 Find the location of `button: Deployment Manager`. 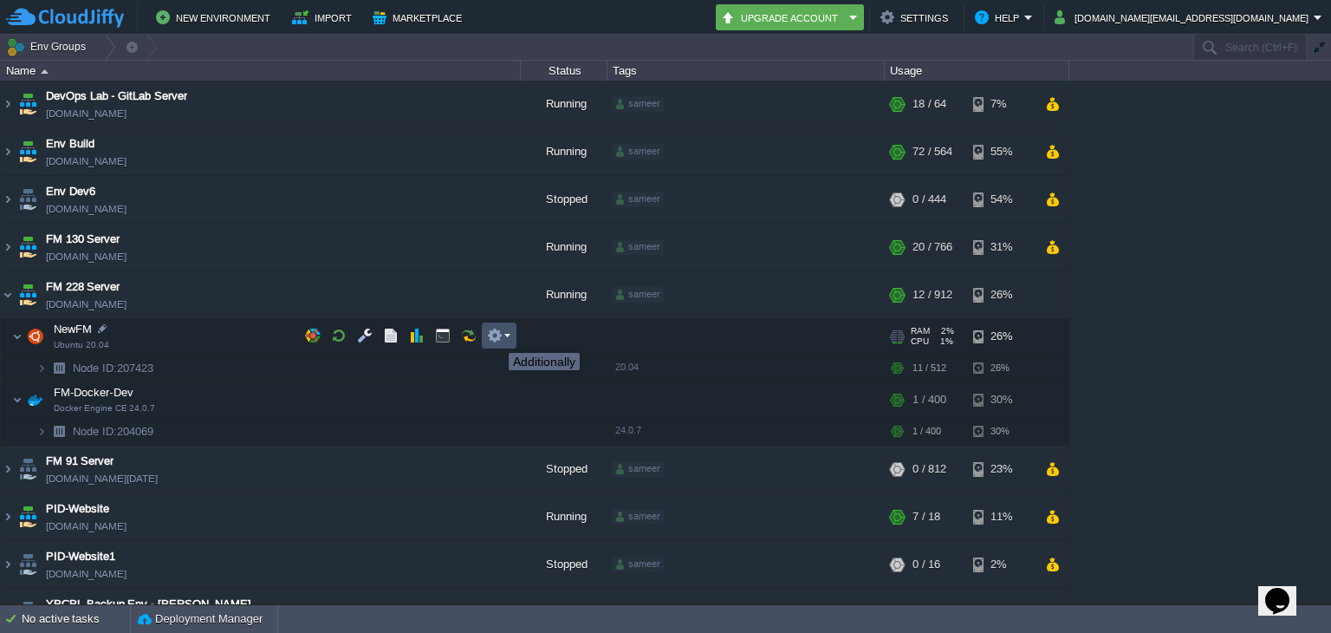

button: Deployment Manager is located at coordinates (200, 619).